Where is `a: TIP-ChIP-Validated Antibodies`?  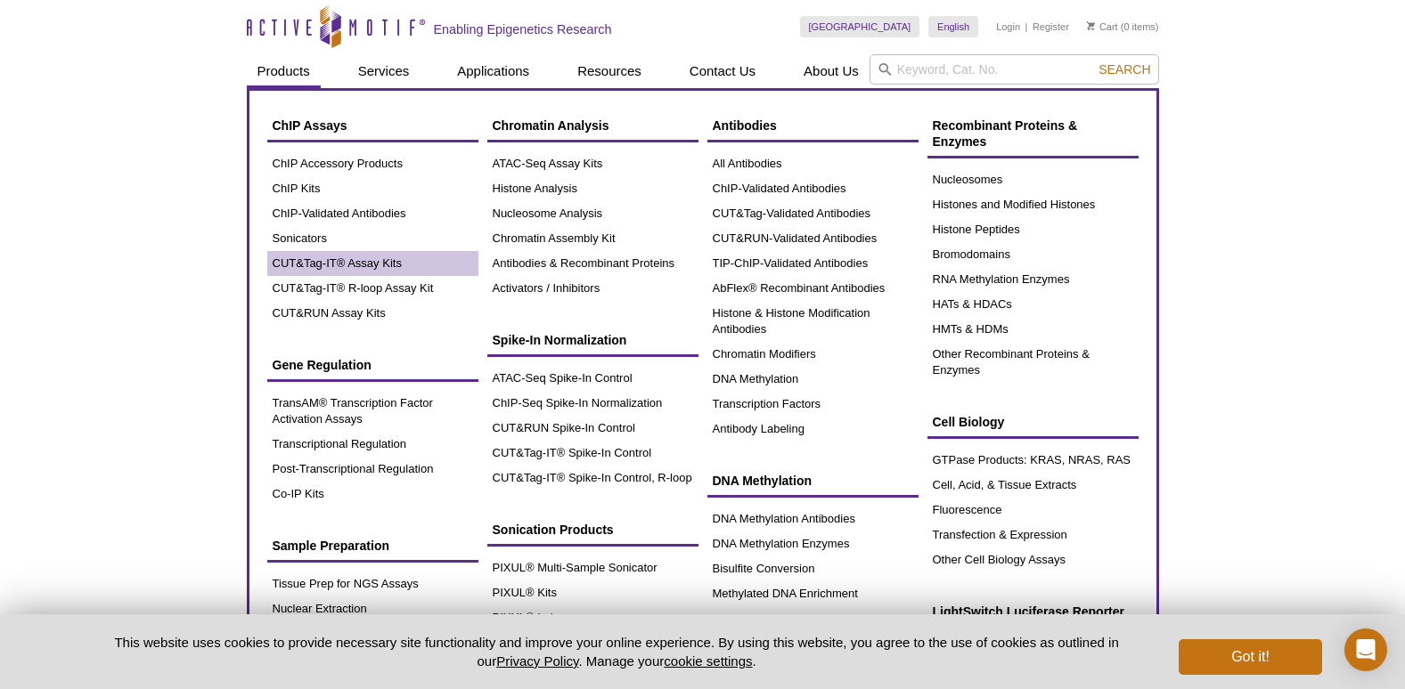
a: TIP-ChIP-Validated Antibodies is located at coordinates (812, 264).